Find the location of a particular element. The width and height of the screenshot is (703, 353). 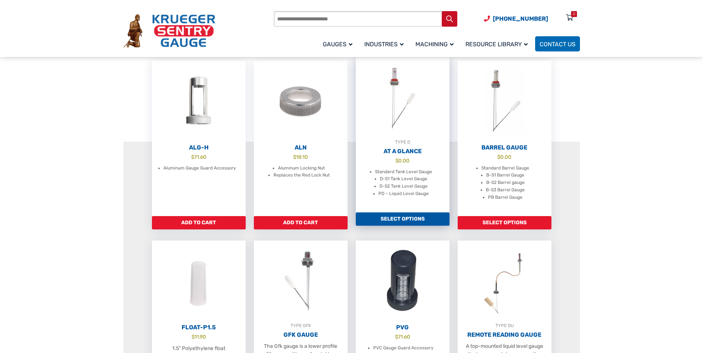

span: Resource Library is located at coordinates (496, 44).